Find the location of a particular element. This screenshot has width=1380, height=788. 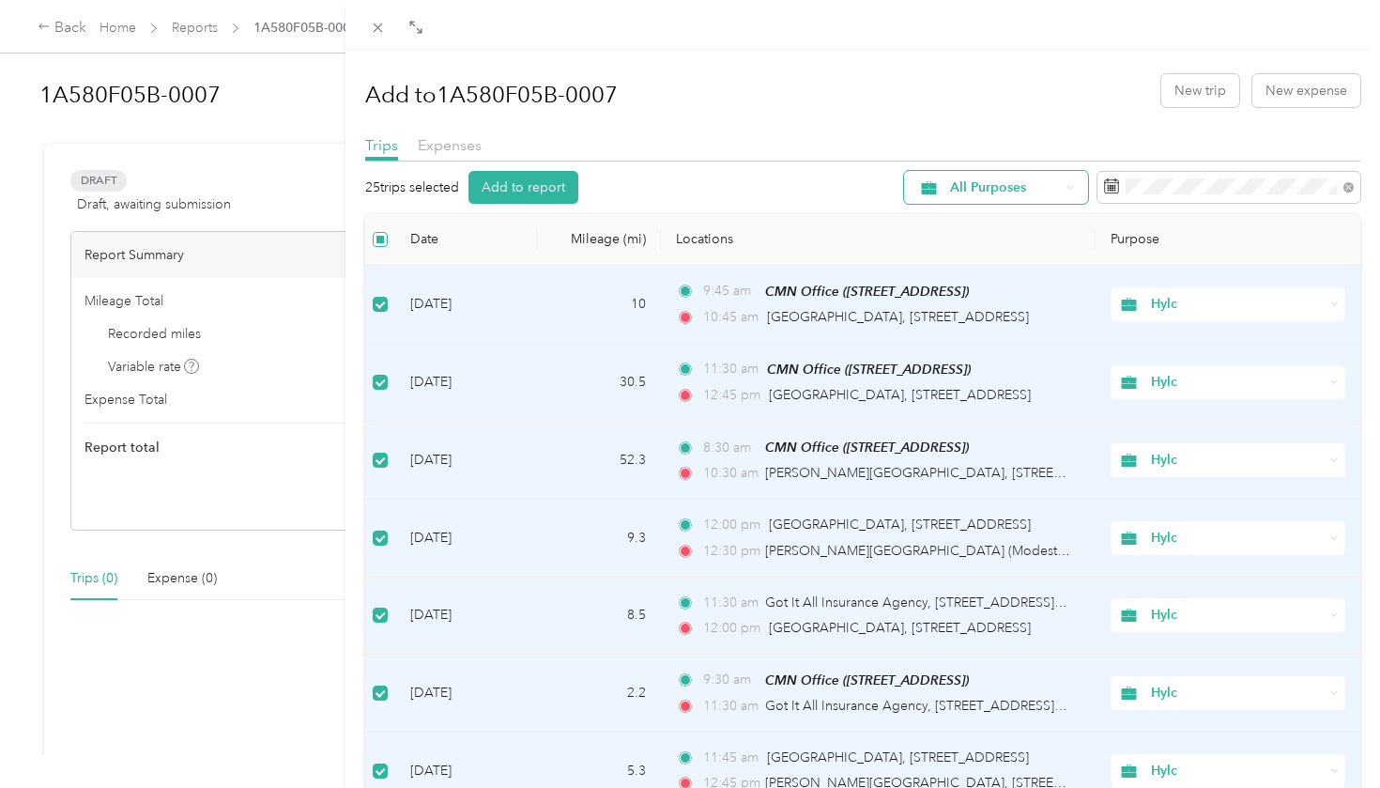

td: 52.3 is located at coordinates (599, 460).